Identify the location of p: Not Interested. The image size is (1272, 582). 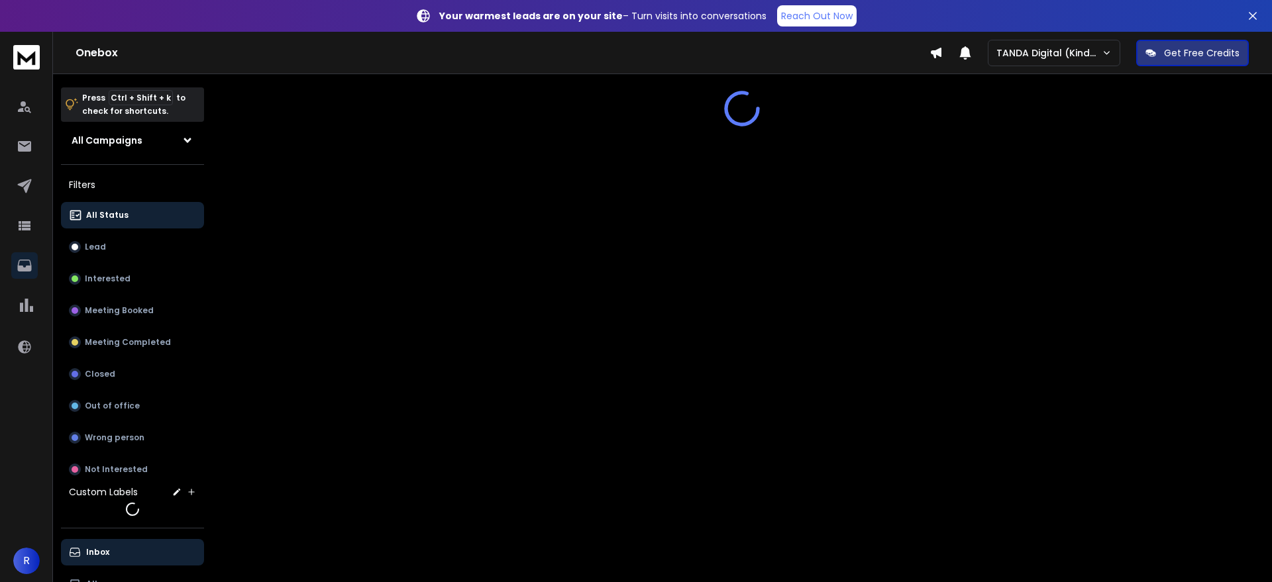
(116, 470).